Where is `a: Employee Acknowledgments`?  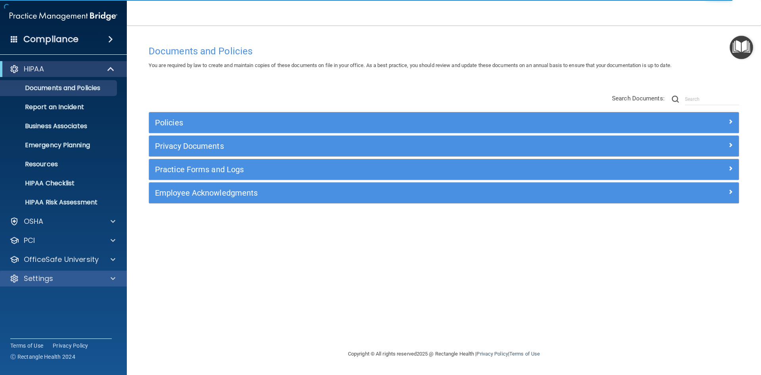 a: Employee Acknowledgments is located at coordinates (444, 193).